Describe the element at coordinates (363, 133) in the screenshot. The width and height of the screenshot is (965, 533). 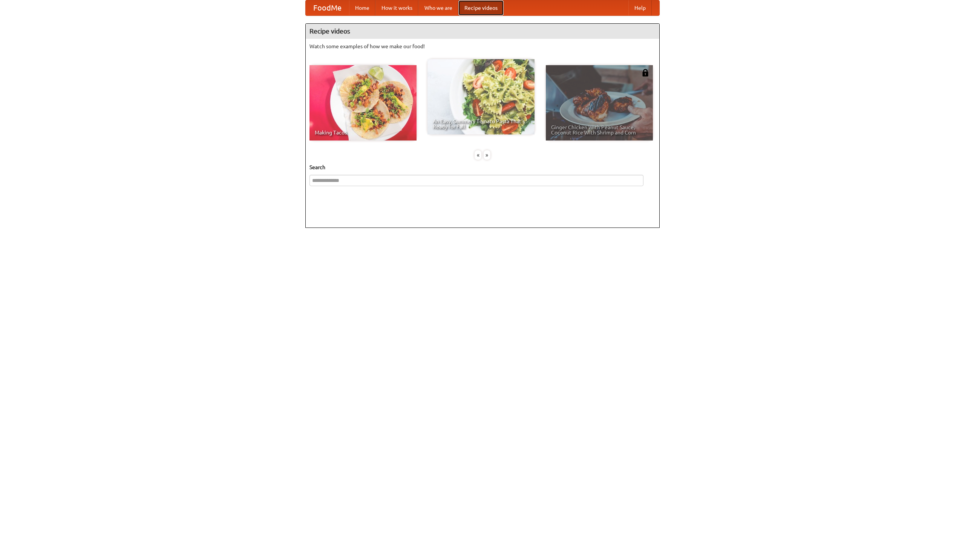
I see `span: Making Tacos` at that location.